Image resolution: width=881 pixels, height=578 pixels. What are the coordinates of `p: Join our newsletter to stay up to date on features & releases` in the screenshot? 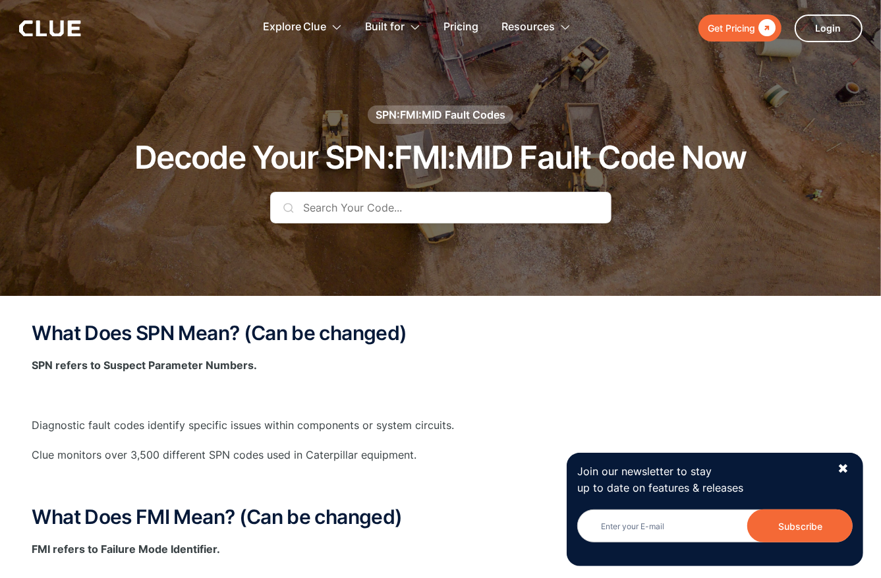 It's located at (701, 480).